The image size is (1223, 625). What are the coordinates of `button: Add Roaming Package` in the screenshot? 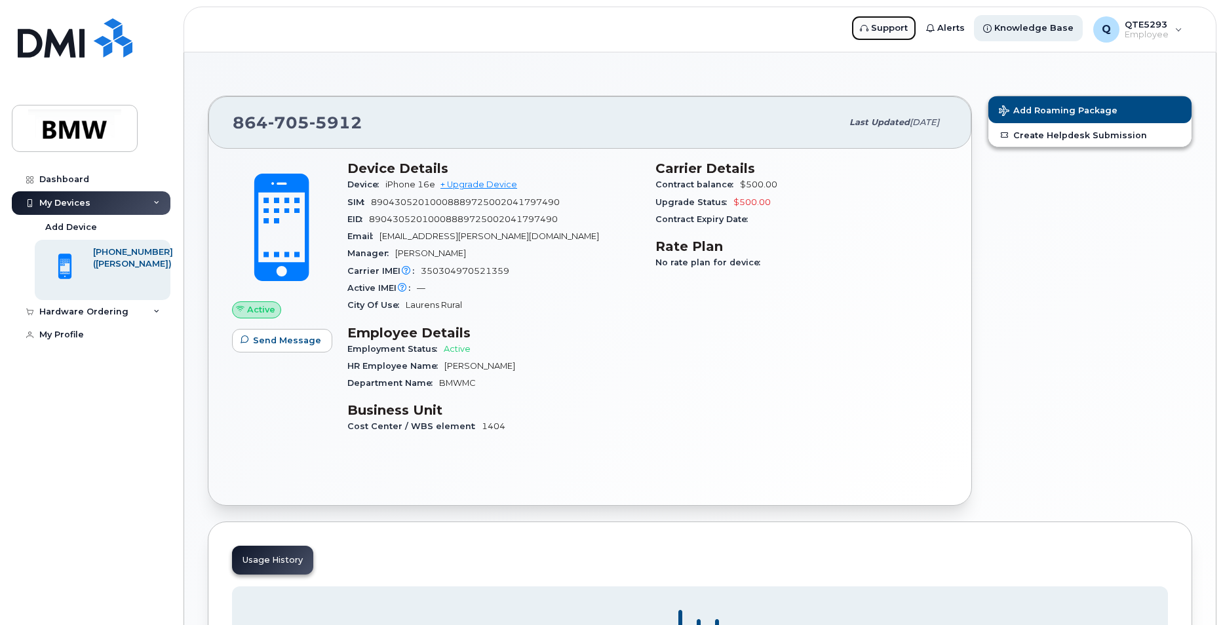 It's located at (1090, 109).